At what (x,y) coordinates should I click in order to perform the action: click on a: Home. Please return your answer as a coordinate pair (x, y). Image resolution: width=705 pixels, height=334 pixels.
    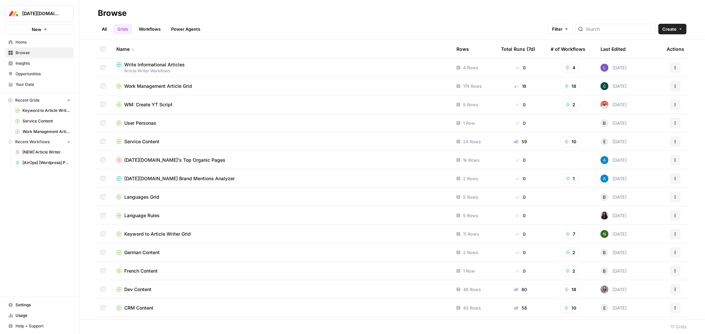
    Looking at the image, I should click on (39, 42).